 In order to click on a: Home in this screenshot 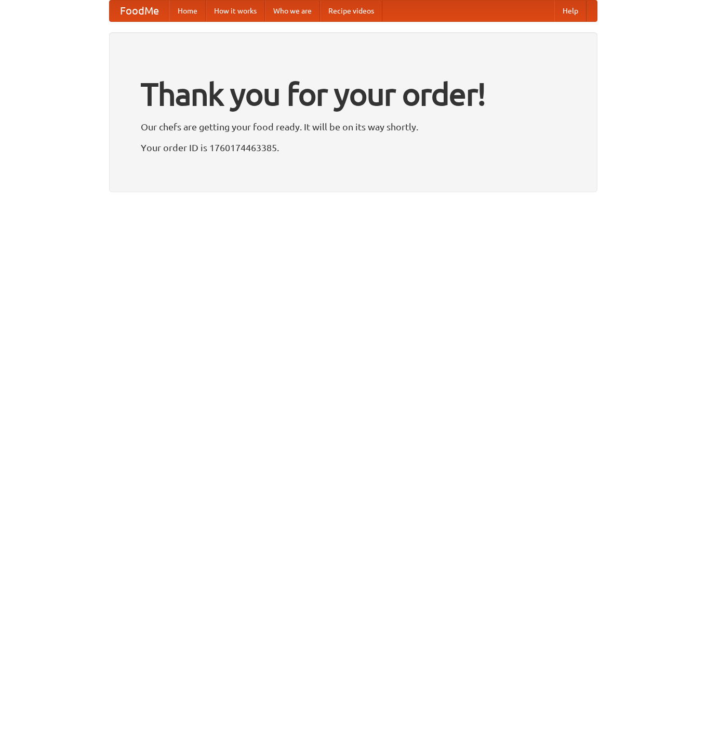, I will do `click(187, 11)`.